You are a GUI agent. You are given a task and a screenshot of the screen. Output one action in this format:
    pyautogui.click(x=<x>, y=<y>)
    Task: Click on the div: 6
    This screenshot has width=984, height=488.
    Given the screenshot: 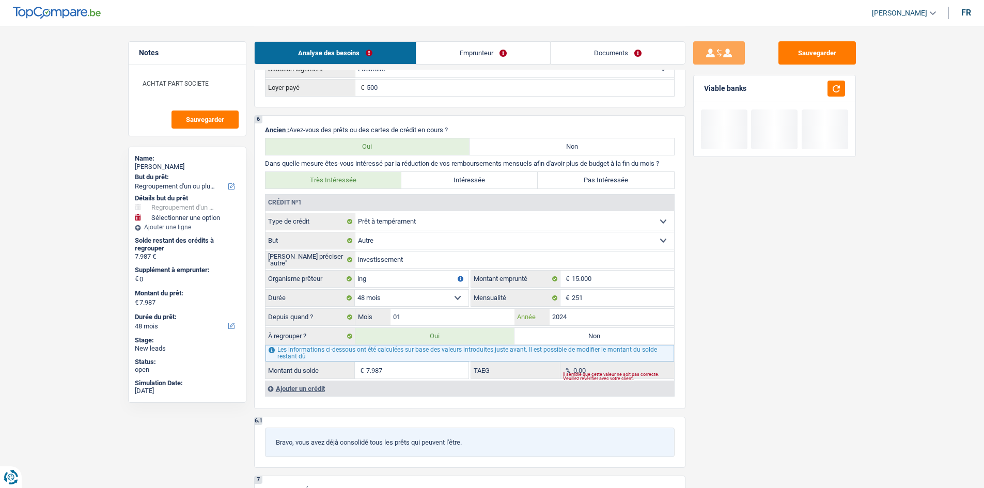 What is the action you would take?
    pyautogui.click(x=258, y=119)
    